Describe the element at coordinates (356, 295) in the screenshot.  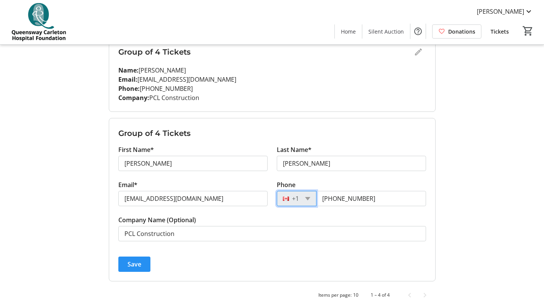
I see `div: 10` at that location.